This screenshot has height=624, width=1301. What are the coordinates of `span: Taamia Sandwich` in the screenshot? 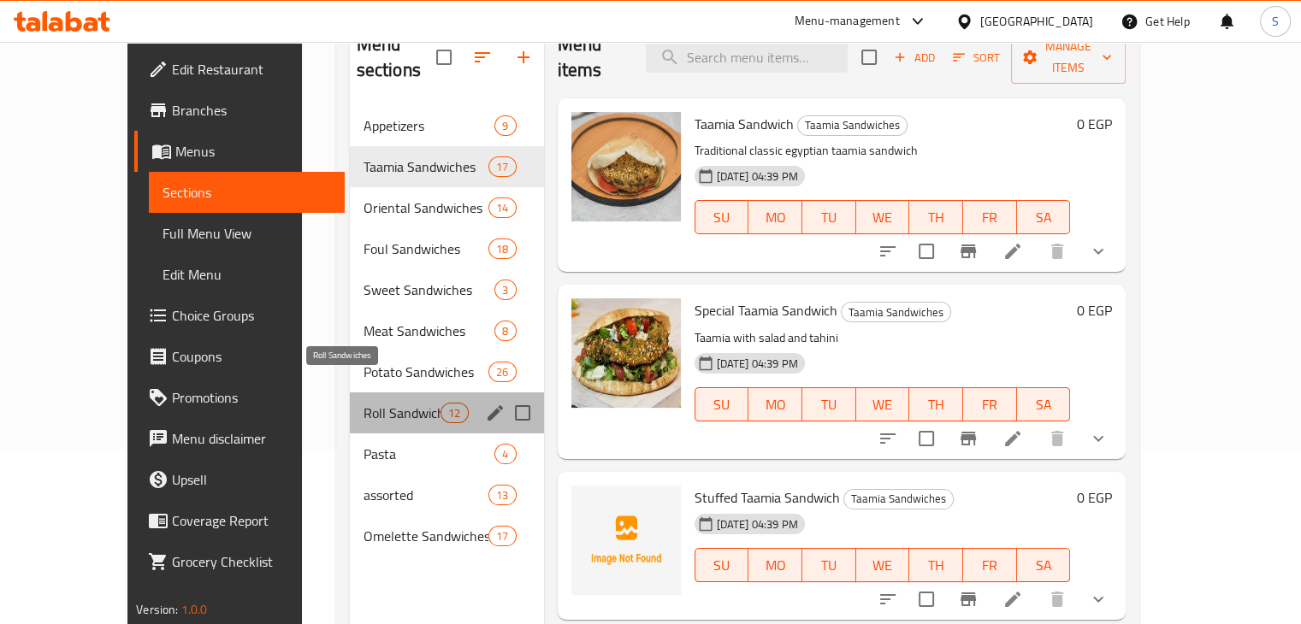 It's located at (744, 124).